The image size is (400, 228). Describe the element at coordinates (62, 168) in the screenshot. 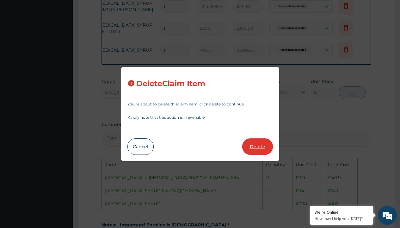

I see `textarea: Type your message and hit 'Enter'` at that location.